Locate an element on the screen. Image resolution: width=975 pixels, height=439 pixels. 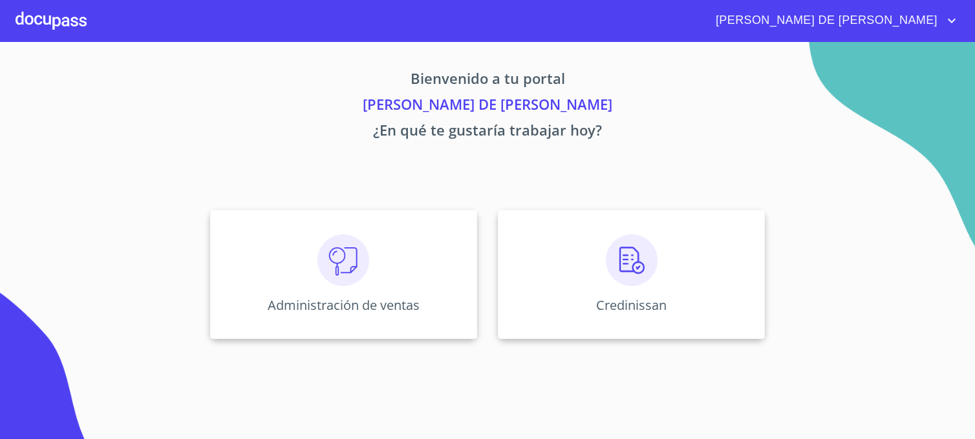
p: Credinissan is located at coordinates (631, 305).